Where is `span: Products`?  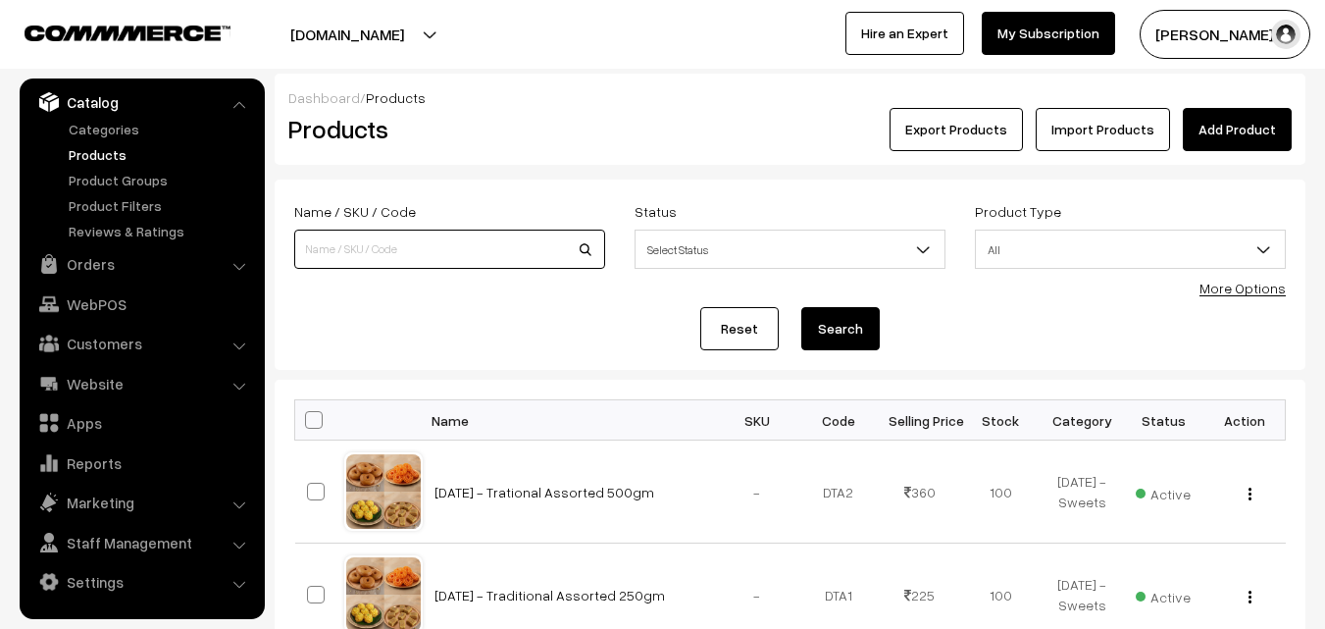 span: Products is located at coordinates (395, 97).